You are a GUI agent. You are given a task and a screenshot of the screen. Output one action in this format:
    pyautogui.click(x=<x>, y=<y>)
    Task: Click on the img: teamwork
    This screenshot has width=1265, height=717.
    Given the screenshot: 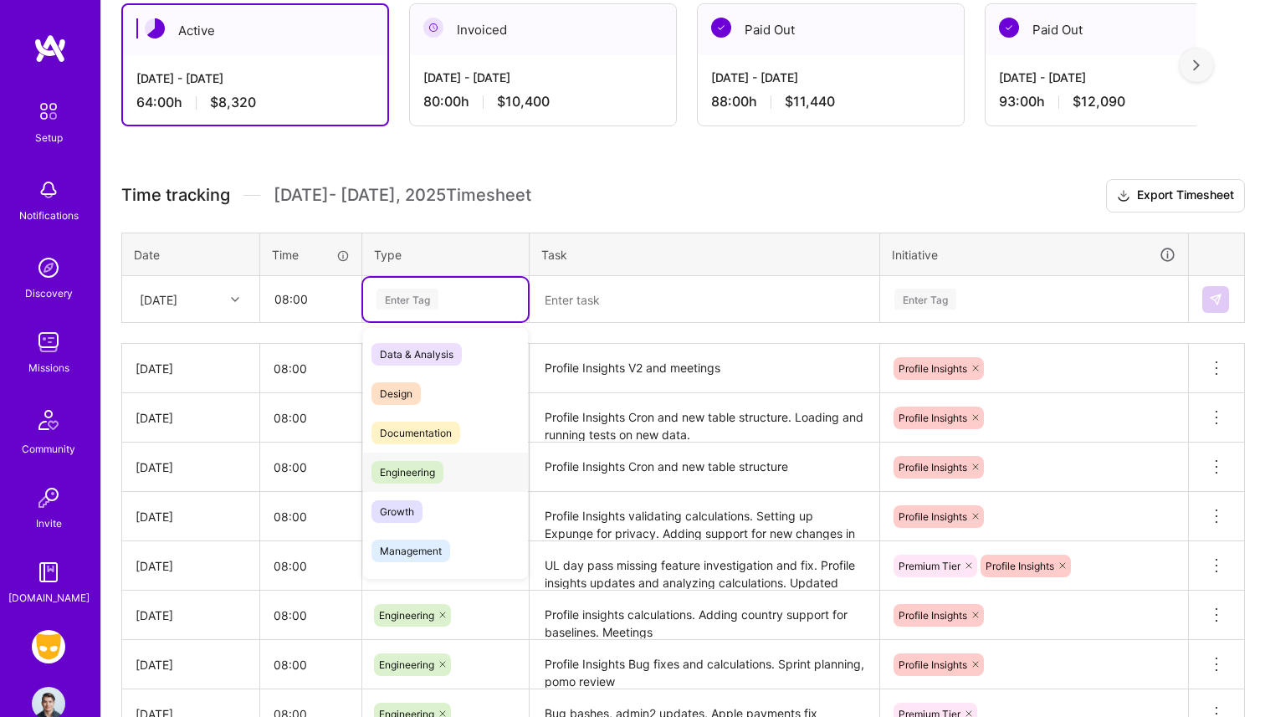 What is the action you would take?
    pyautogui.click(x=49, y=342)
    